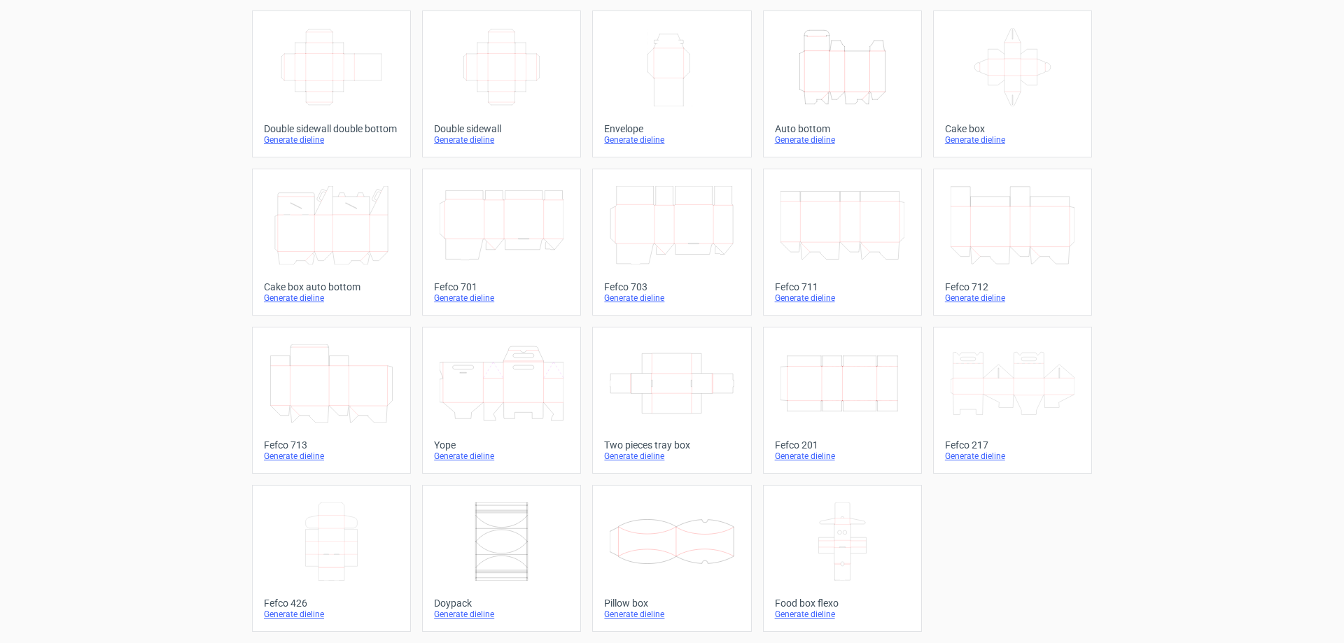  What do you see at coordinates (671, 84) in the screenshot?
I see `a: EnvelopeGenerate dieline` at bounding box center [671, 84].